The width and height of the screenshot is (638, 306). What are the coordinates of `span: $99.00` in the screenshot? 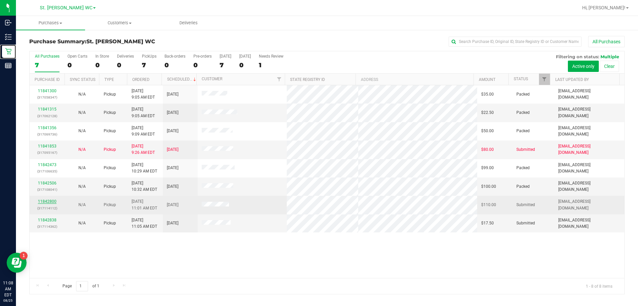 It's located at (488, 168).